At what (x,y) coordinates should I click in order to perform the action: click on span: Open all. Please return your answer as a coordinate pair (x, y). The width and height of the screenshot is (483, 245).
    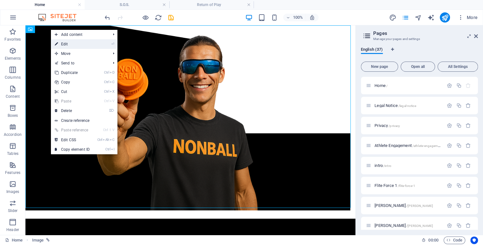
    Looking at the image, I should click on (417, 67).